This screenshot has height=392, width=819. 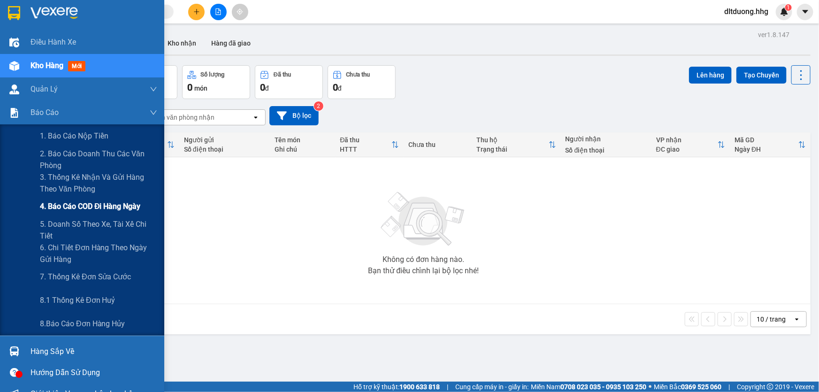 What do you see at coordinates (606, 139) in the screenshot?
I see `div: Người nhận` at bounding box center [606, 139].